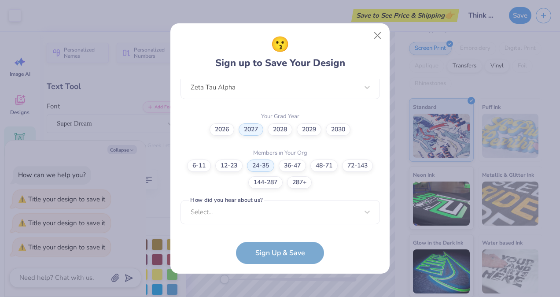 The width and height of the screenshot is (560, 297). I want to click on label: 2029, so click(309, 129).